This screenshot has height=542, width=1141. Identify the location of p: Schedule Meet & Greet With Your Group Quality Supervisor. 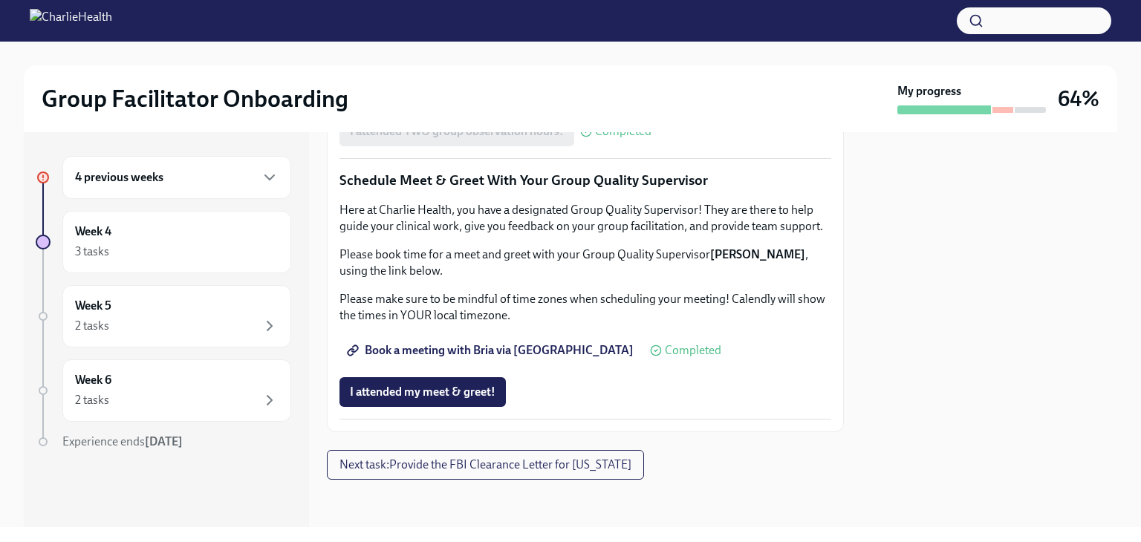
(585, 181).